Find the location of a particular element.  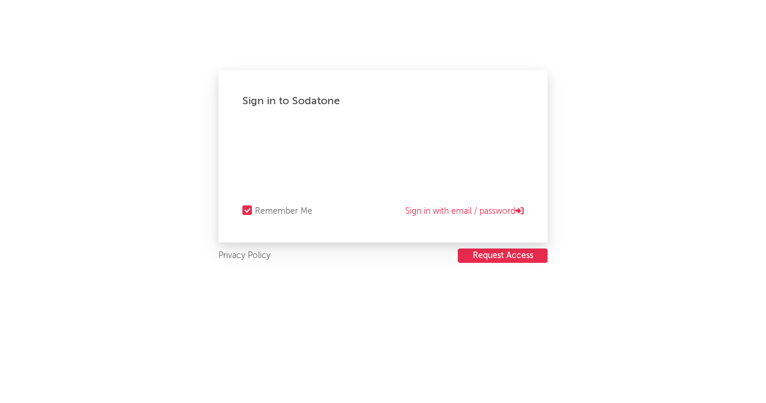

a: Privacy Policy is located at coordinates (244, 256).